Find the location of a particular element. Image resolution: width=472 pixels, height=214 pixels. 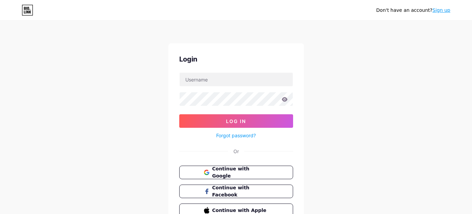

div: Don't have an account? is located at coordinates (413, 10).